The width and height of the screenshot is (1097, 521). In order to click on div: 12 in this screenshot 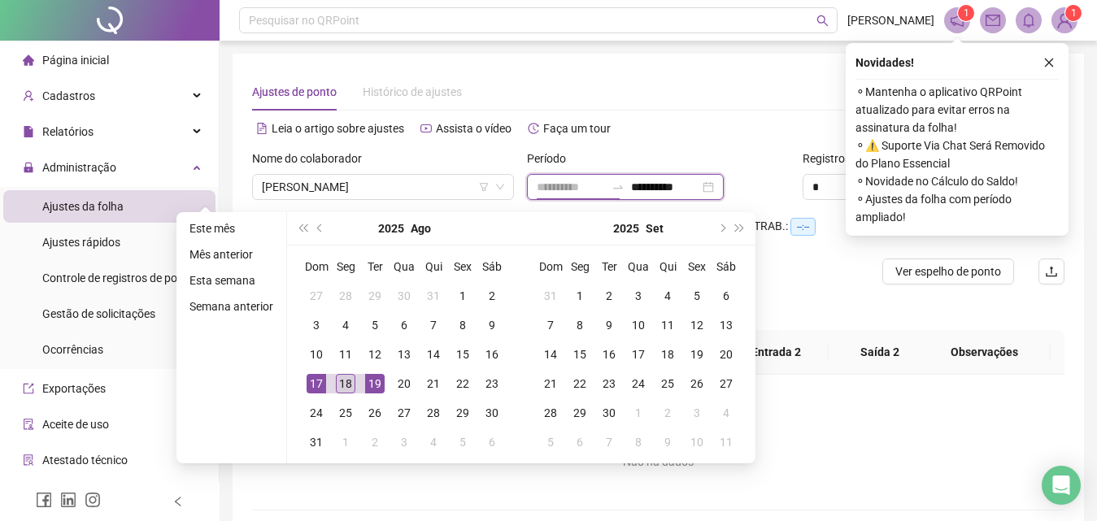, I will do `click(697, 325)`.